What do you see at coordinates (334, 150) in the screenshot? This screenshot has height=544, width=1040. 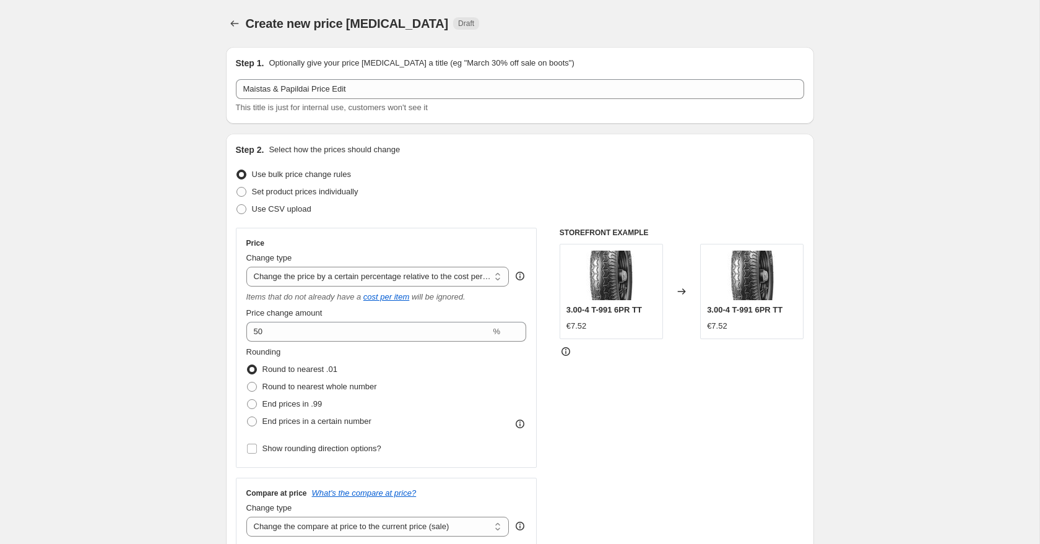 I see `p: Select how the prices should change` at bounding box center [334, 150].